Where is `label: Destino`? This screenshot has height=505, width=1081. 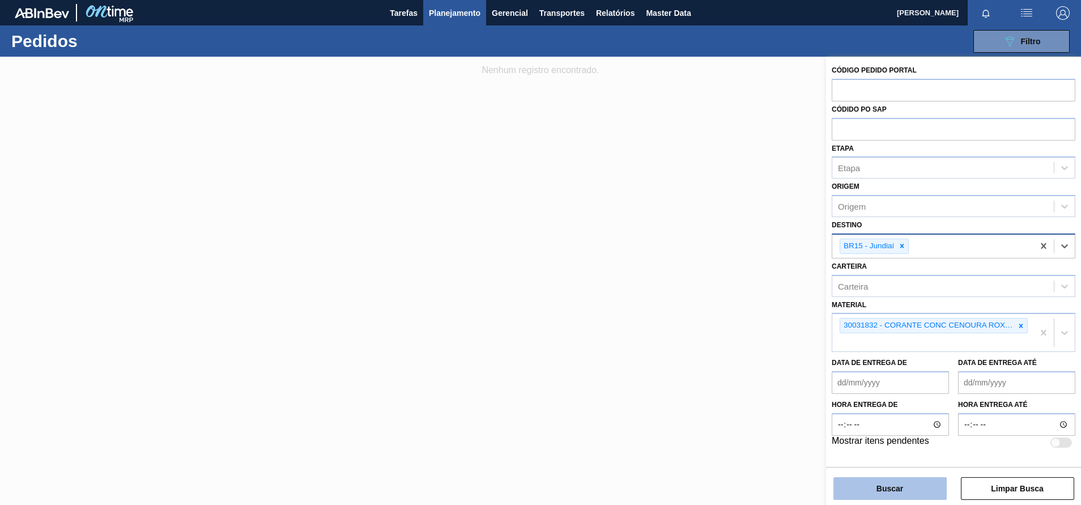 label: Destino is located at coordinates (846, 225).